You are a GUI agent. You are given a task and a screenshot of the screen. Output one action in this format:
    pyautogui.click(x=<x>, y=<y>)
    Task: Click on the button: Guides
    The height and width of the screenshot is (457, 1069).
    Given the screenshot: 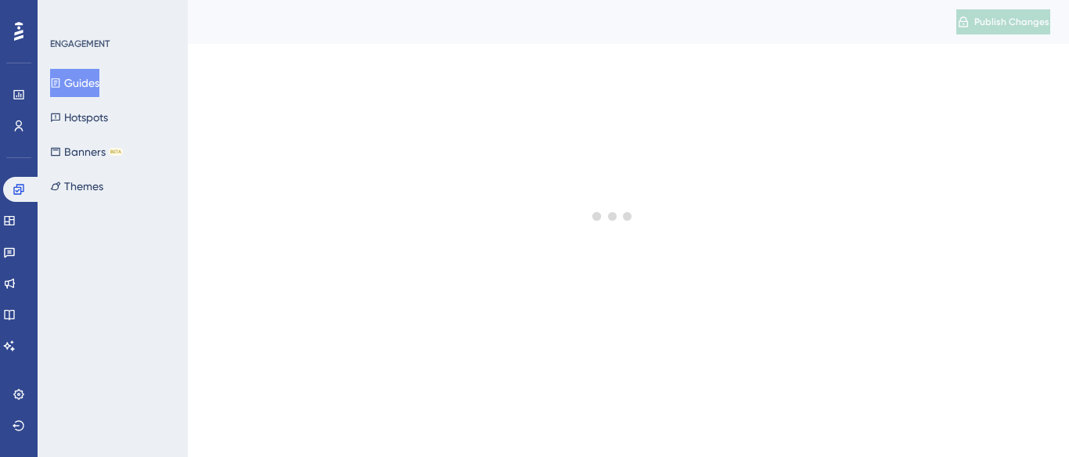 What is the action you would take?
    pyautogui.click(x=74, y=83)
    